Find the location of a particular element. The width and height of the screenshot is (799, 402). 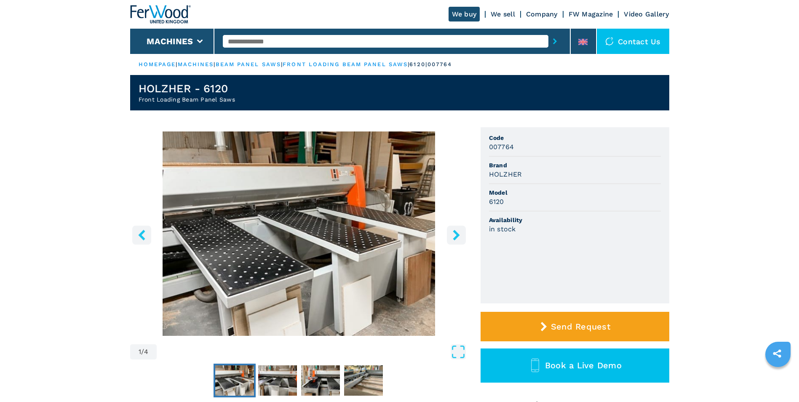

a: HOMEPAGE is located at coordinates (157, 64).